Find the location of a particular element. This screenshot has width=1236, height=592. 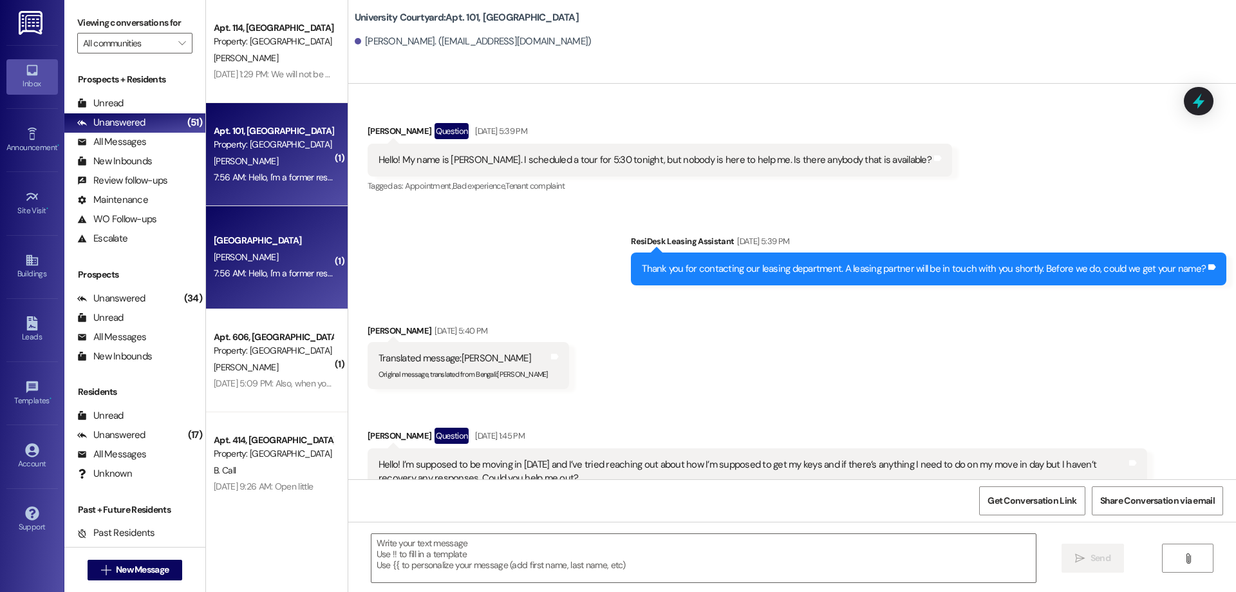

div: Unknown is located at coordinates (104, 473).